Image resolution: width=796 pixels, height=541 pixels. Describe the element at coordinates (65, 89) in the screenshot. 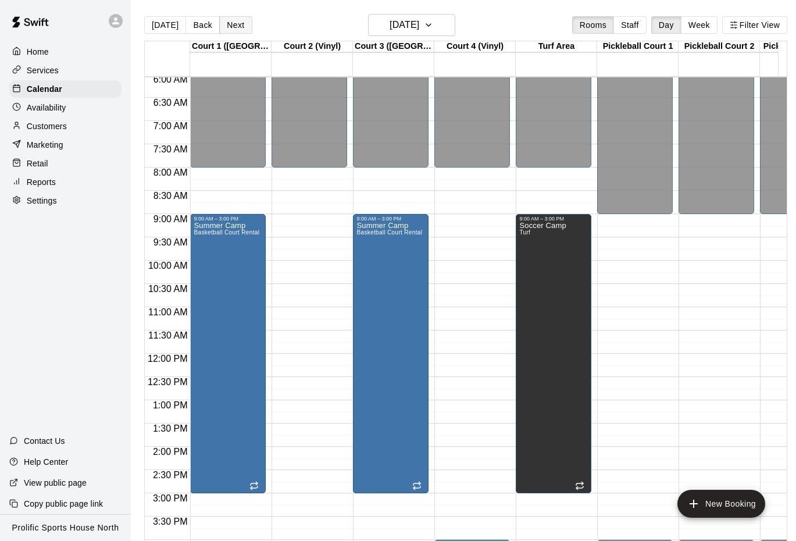

I see `a: Calendar` at that location.